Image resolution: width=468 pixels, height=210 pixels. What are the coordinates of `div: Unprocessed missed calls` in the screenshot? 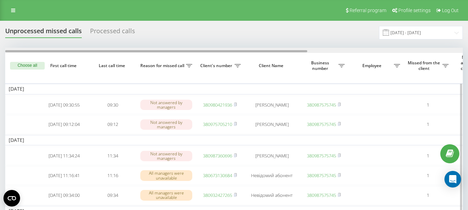 It's located at (43, 33).